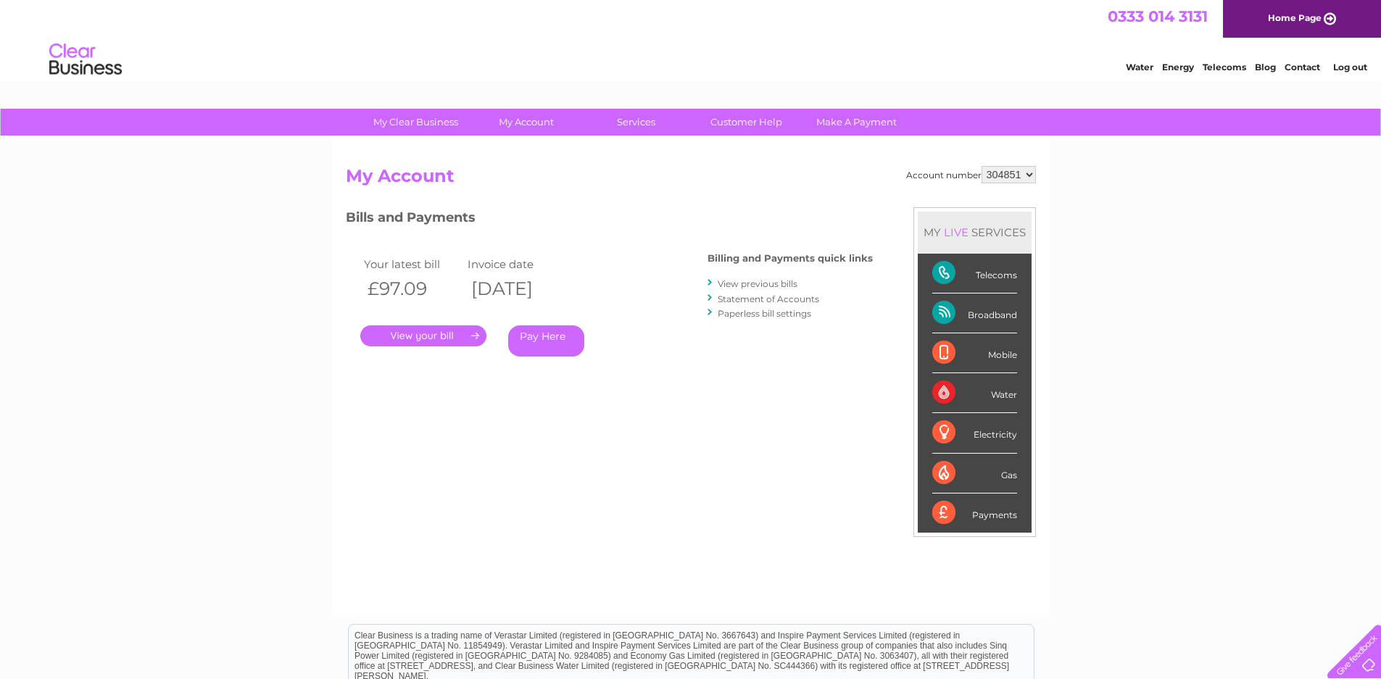 This screenshot has width=1381, height=679. What do you see at coordinates (1140, 67) in the screenshot?
I see `a: Water` at bounding box center [1140, 67].